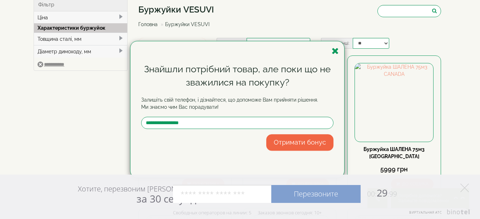 The width and height of the screenshot is (480, 219). Describe the element at coordinates (426, 212) in the screenshot. I see `span: Виртуальная АТС` at that location.